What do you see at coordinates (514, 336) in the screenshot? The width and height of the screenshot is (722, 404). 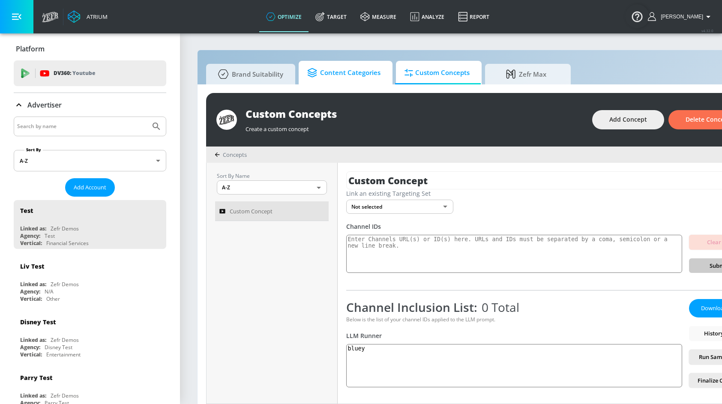 I see `div: LLM Runner` at bounding box center [514, 336].